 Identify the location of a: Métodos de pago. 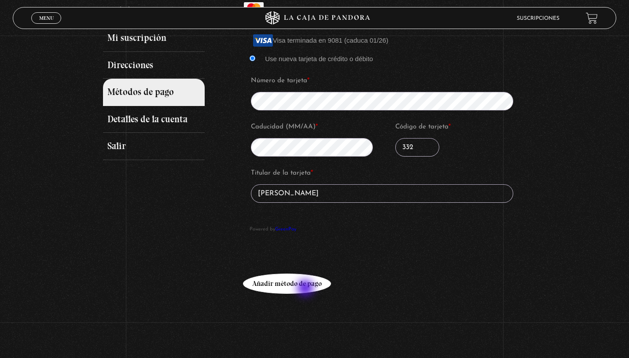
(154, 92).